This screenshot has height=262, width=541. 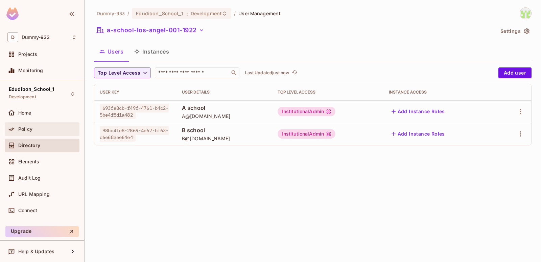 I want to click on button: Add user, so click(x=515, y=73).